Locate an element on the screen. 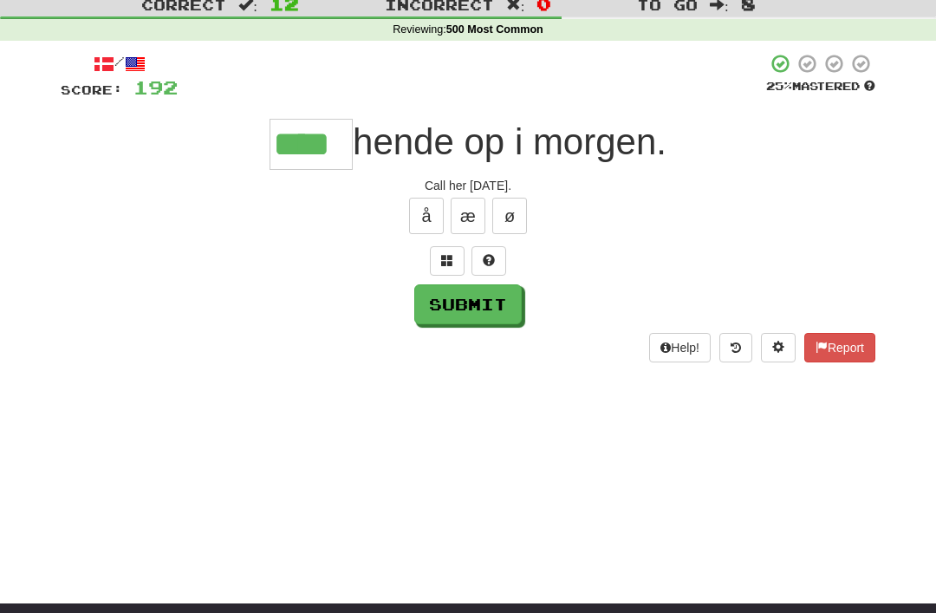 This screenshot has height=613, width=936. strong: 500 Most Common is located at coordinates (495, 29).